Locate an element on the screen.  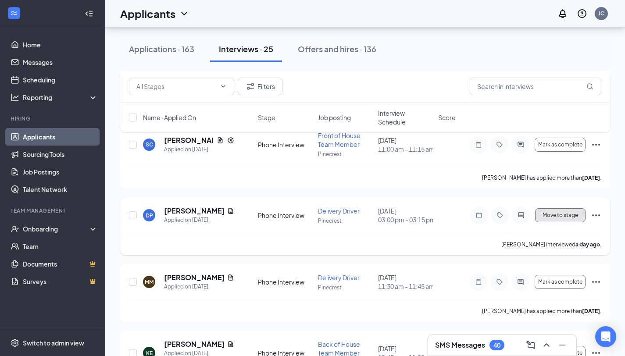
svg: ChevronUp is located at coordinates (547, 345).